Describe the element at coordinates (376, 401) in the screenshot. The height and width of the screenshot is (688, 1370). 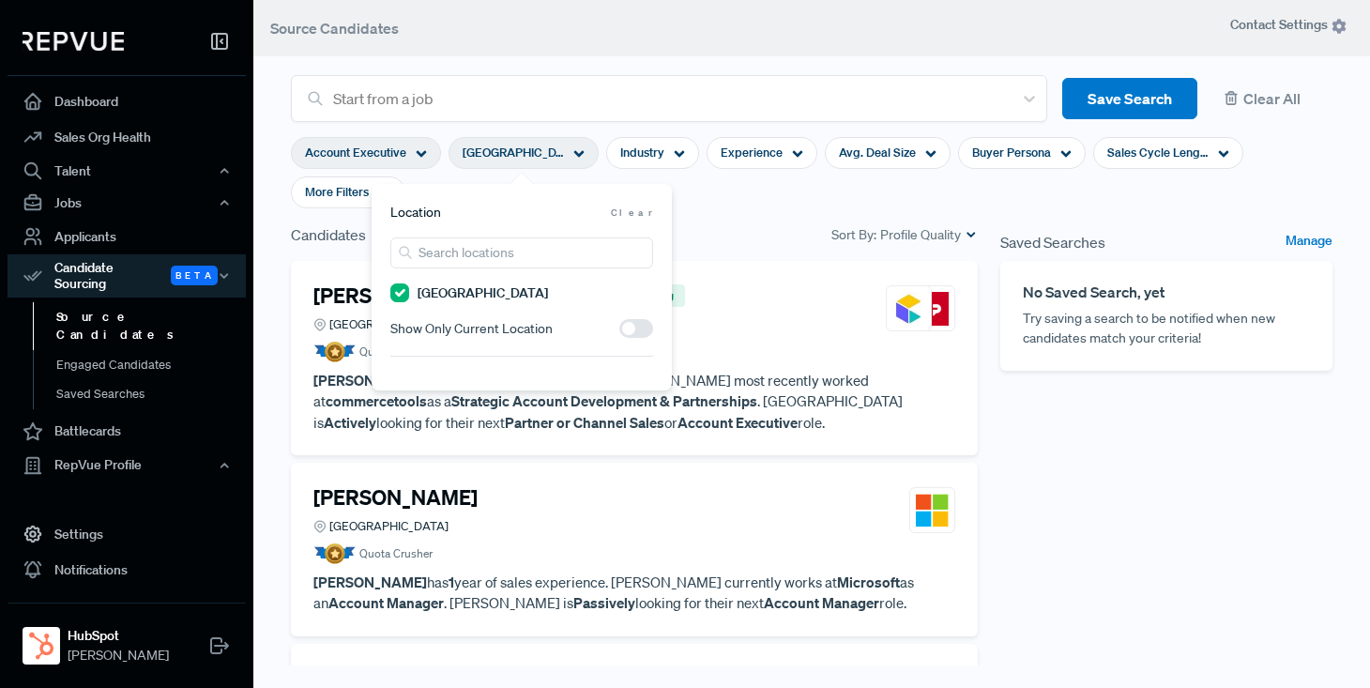
I see `strong: commercetools` at that location.